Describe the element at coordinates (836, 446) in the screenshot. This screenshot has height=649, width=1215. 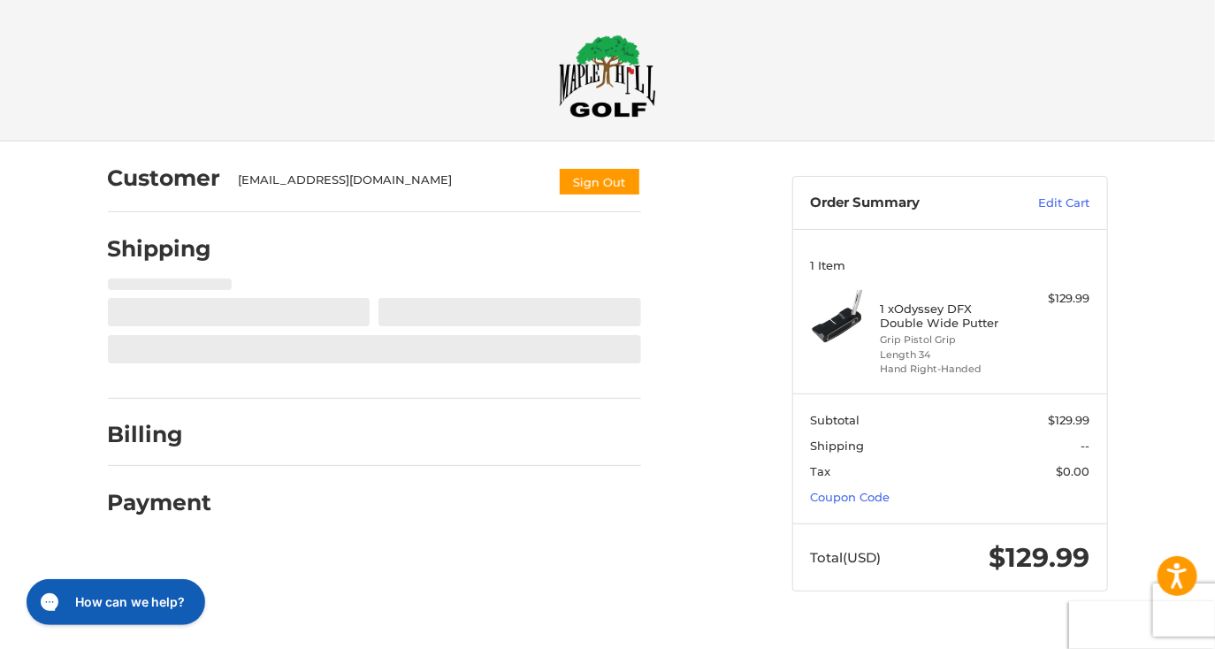
I see `span: Shipping` at that location.